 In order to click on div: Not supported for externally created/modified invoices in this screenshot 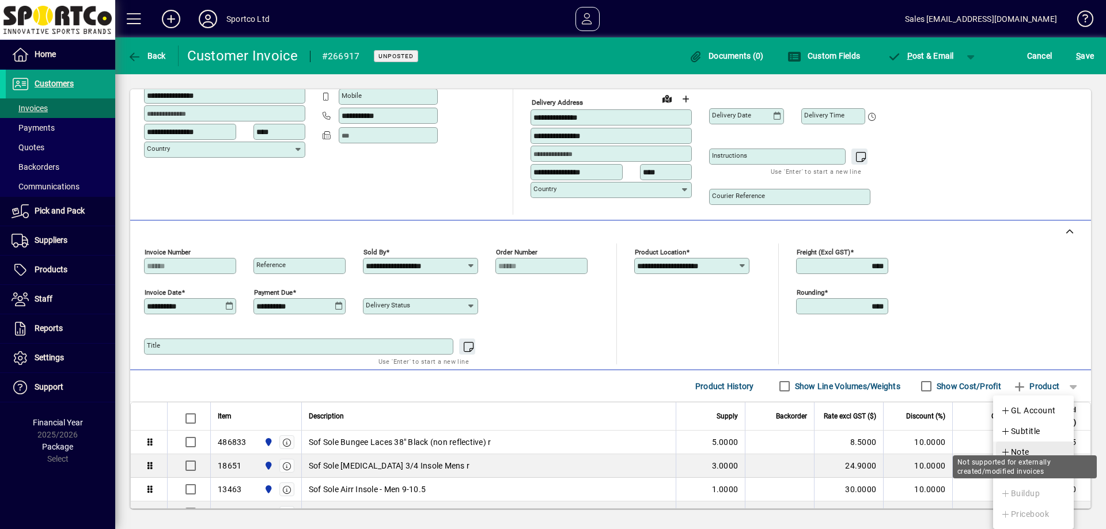, I will do `click(1025, 467)`.